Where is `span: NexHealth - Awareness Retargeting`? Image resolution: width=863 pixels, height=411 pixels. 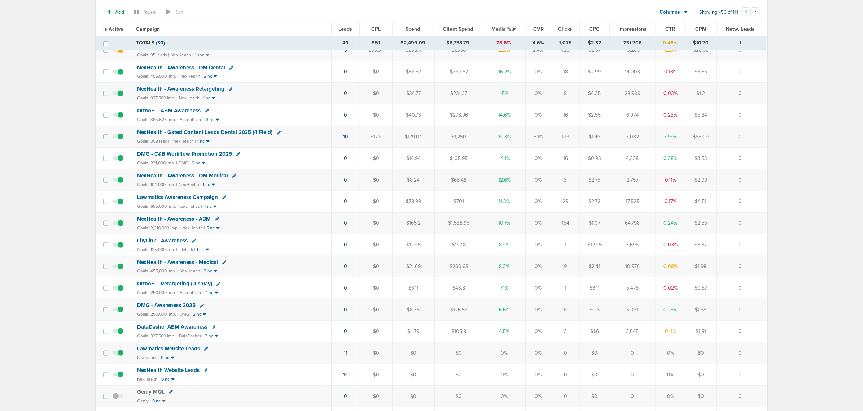
span: NexHealth - Awareness Retargeting is located at coordinates (181, 89).